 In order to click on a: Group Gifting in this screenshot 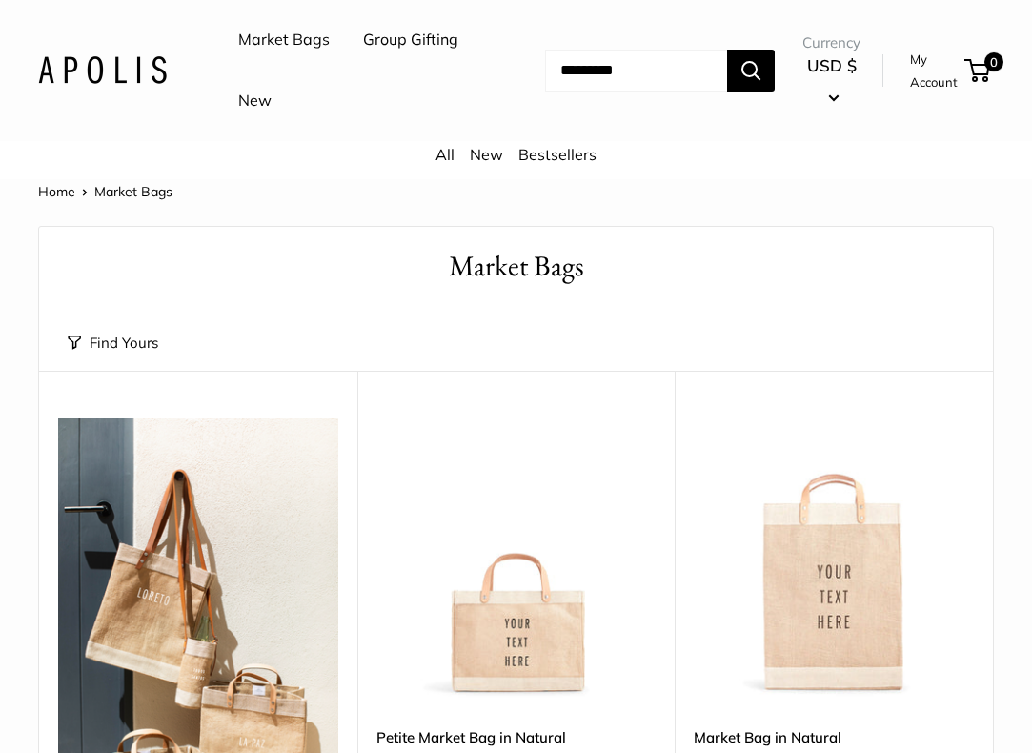, I will do `click(411, 40)`.